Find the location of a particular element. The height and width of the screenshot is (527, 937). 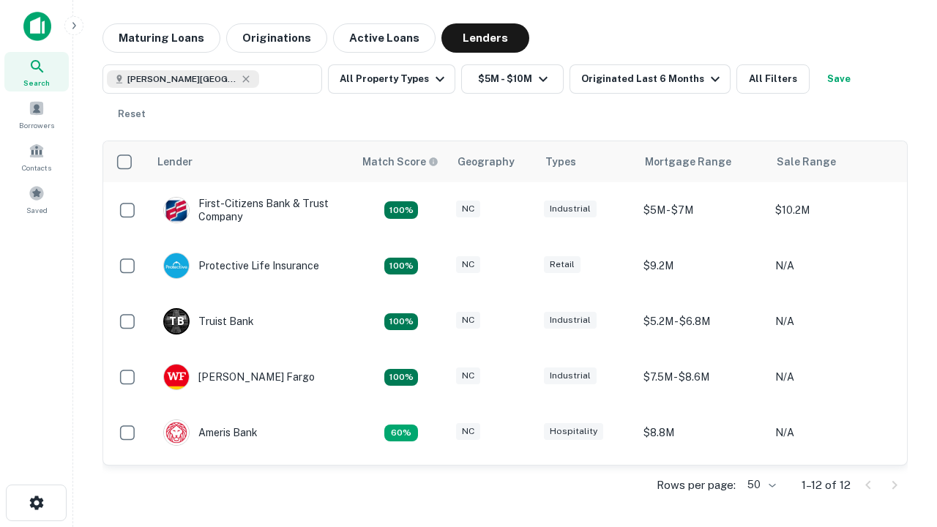

button: Active Loans is located at coordinates (384, 38).